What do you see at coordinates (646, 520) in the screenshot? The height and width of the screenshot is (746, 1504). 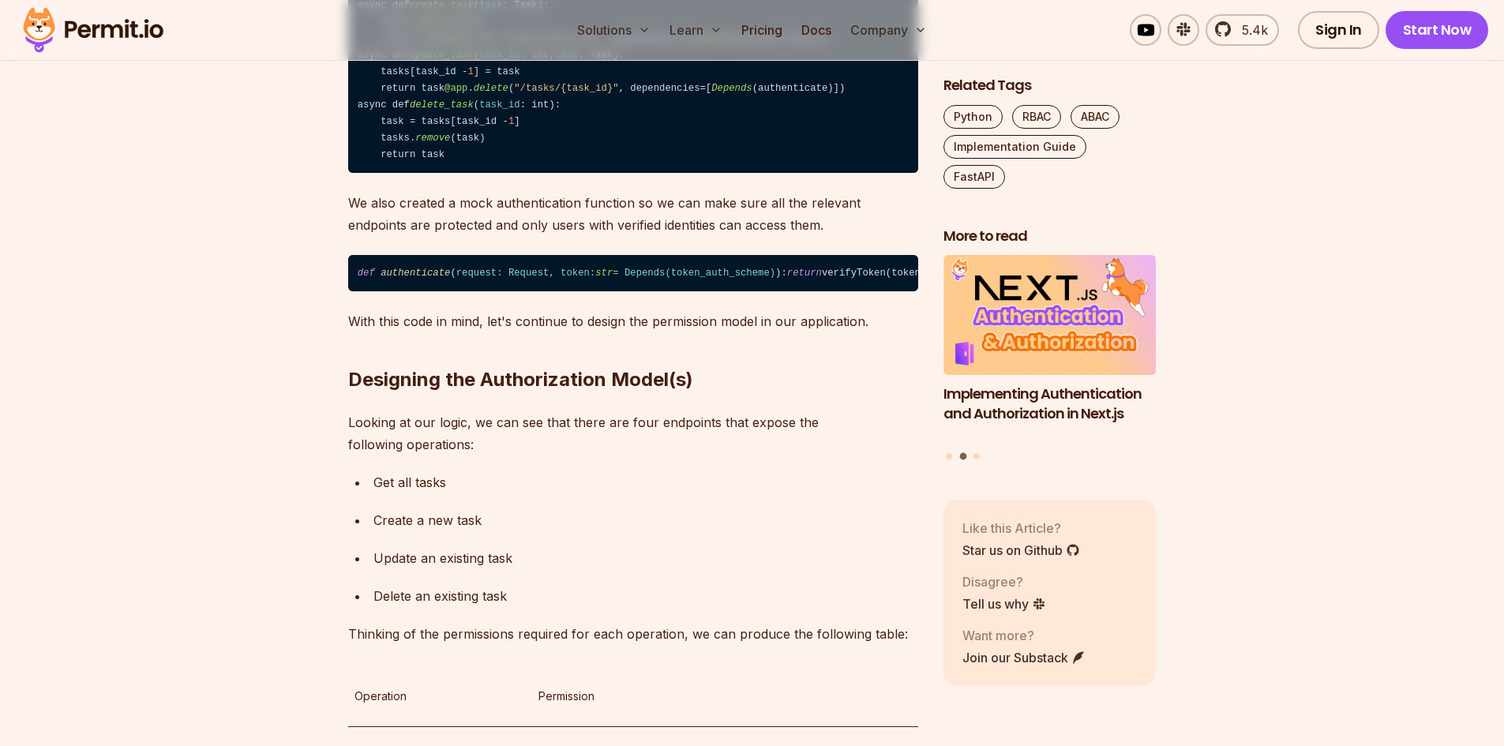 I see `p: Create a new task` at bounding box center [646, 520].